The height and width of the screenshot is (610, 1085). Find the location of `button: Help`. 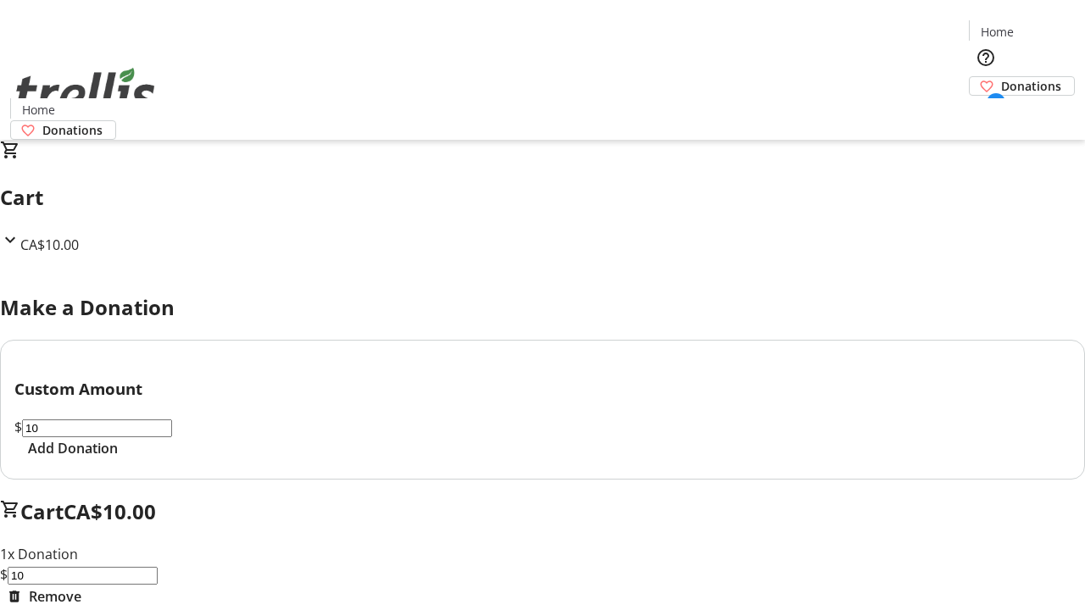

button: Help is located at coordinates (985, 58).